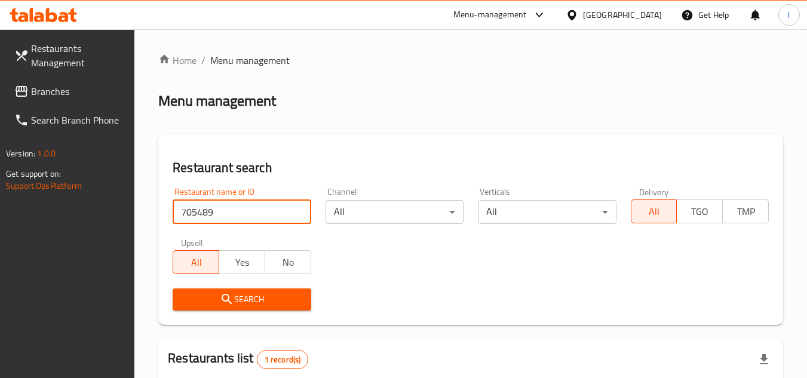  What do you see at coordinates (288, 262) in the screenshot?
I see `button: No` at bounding box center [288, 262].